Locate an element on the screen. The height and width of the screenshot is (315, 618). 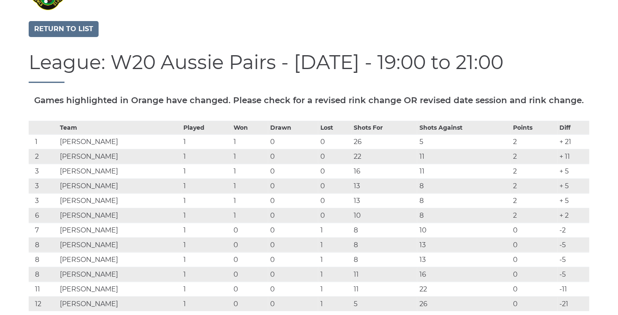
th: Diff is located at coordinates (573, 128).